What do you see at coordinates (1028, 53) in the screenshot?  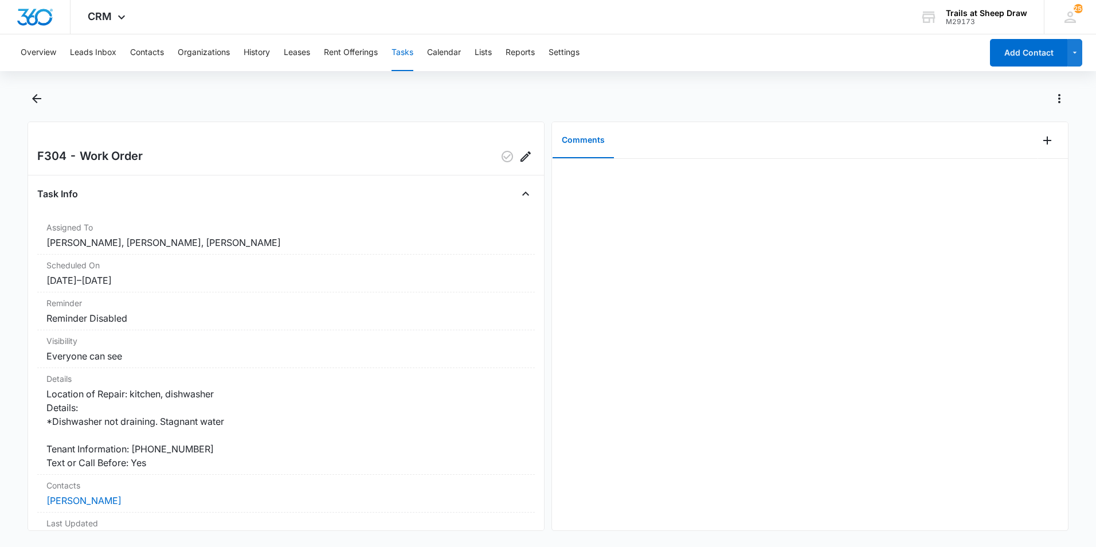 I see `button: Add Contact` at bounding box center [1028, 53].